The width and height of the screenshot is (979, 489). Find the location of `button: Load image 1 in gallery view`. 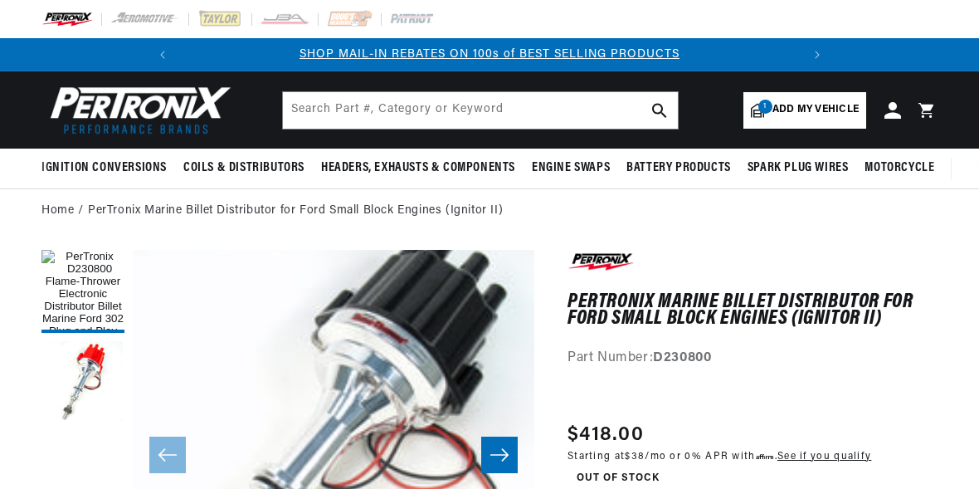

button: Load image 1 in gallery view is located at coordinates (83, 291).